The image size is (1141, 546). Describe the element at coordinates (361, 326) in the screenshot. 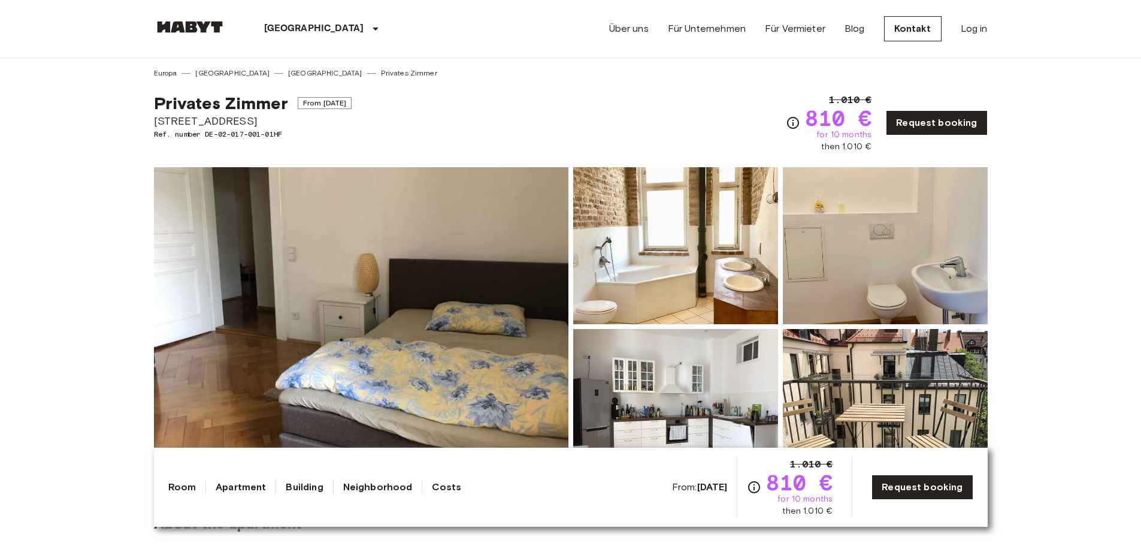

I see `img: Marketing picture of unit DE-02-017-001-01HF` at that location.